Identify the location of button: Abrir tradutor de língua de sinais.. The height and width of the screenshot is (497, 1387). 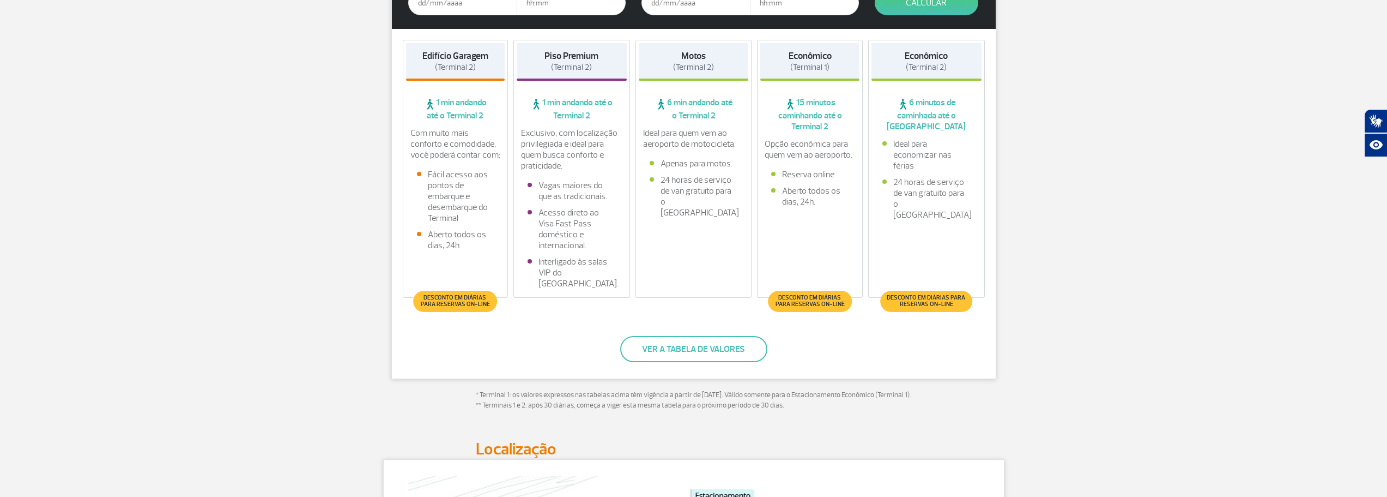
(1376, 121).